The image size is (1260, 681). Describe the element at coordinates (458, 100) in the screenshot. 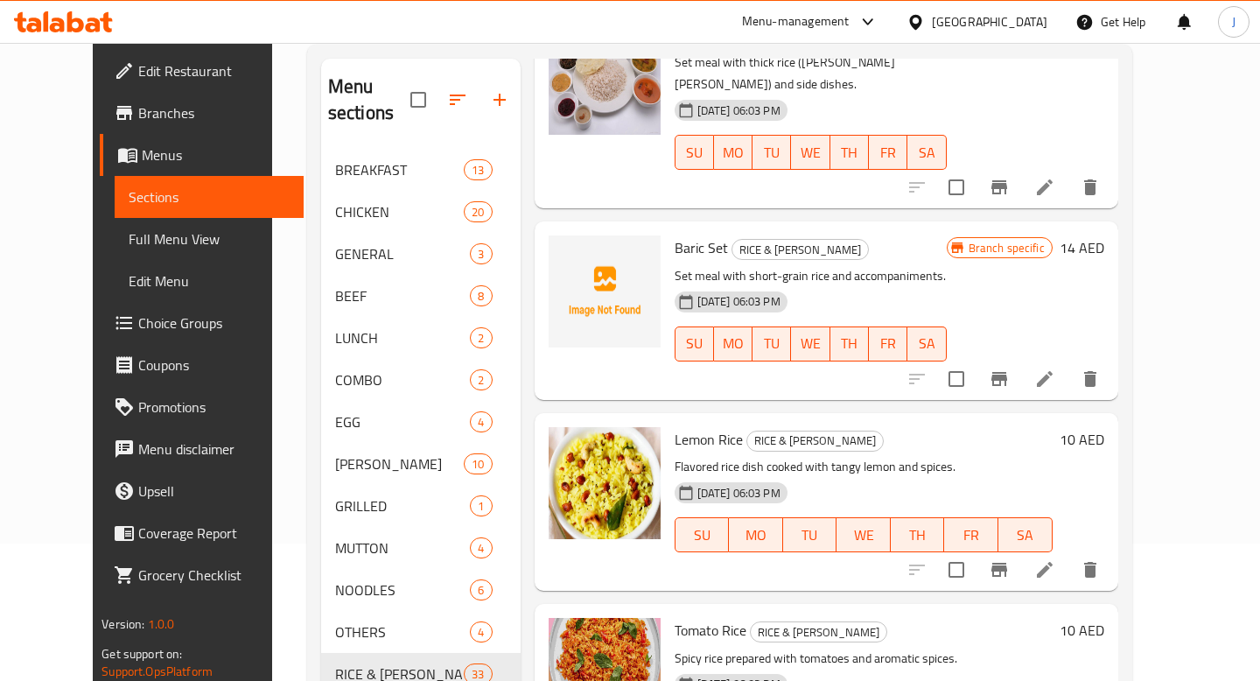

I see `span: Sort sections` at that location.